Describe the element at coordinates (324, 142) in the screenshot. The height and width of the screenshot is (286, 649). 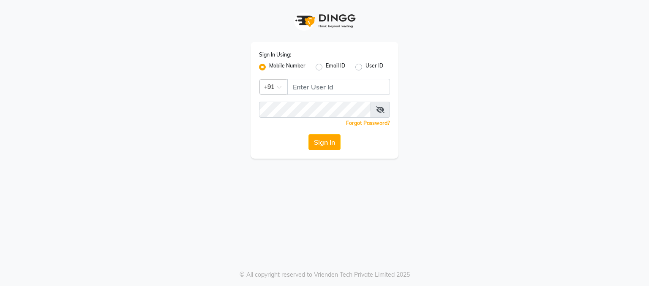
I see `button: Sign In` at that location.